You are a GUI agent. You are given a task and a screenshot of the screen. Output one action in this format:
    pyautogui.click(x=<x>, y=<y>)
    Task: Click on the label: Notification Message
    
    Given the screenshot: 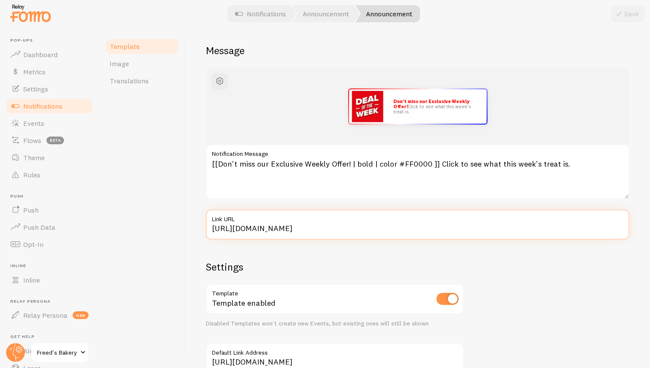 What is the action you would take?
    pyautogui.click(x=417, y=152)
    